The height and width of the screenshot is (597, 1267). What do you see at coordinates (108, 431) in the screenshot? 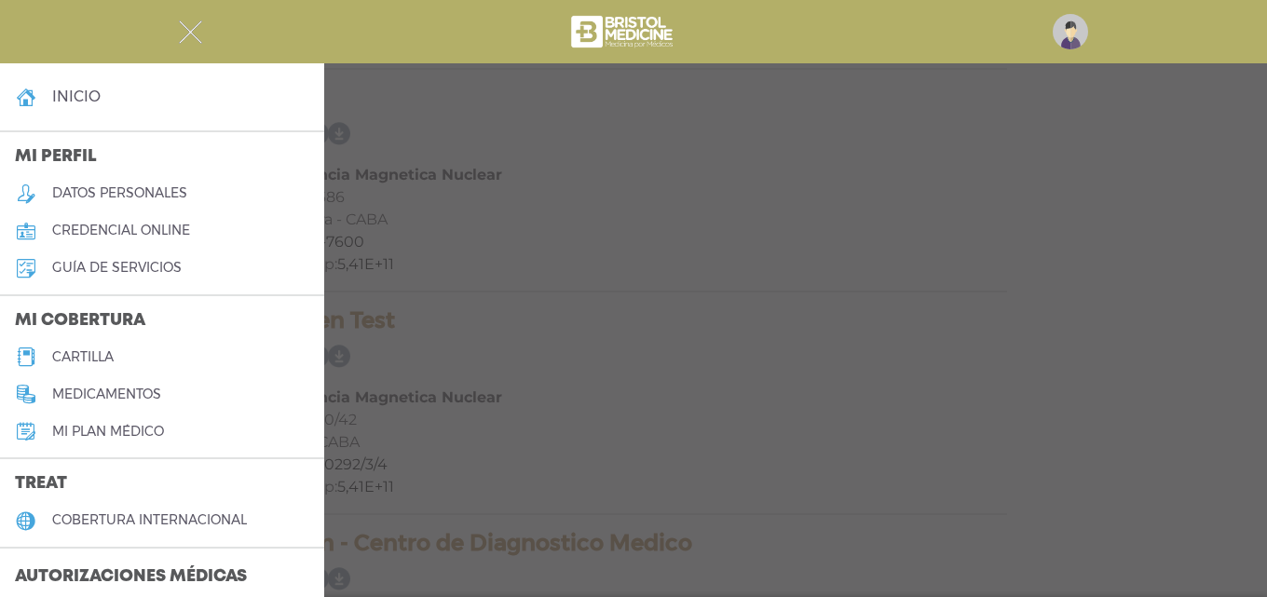
I see `h5: Mi plan médico` at bounding box center [108, 431].